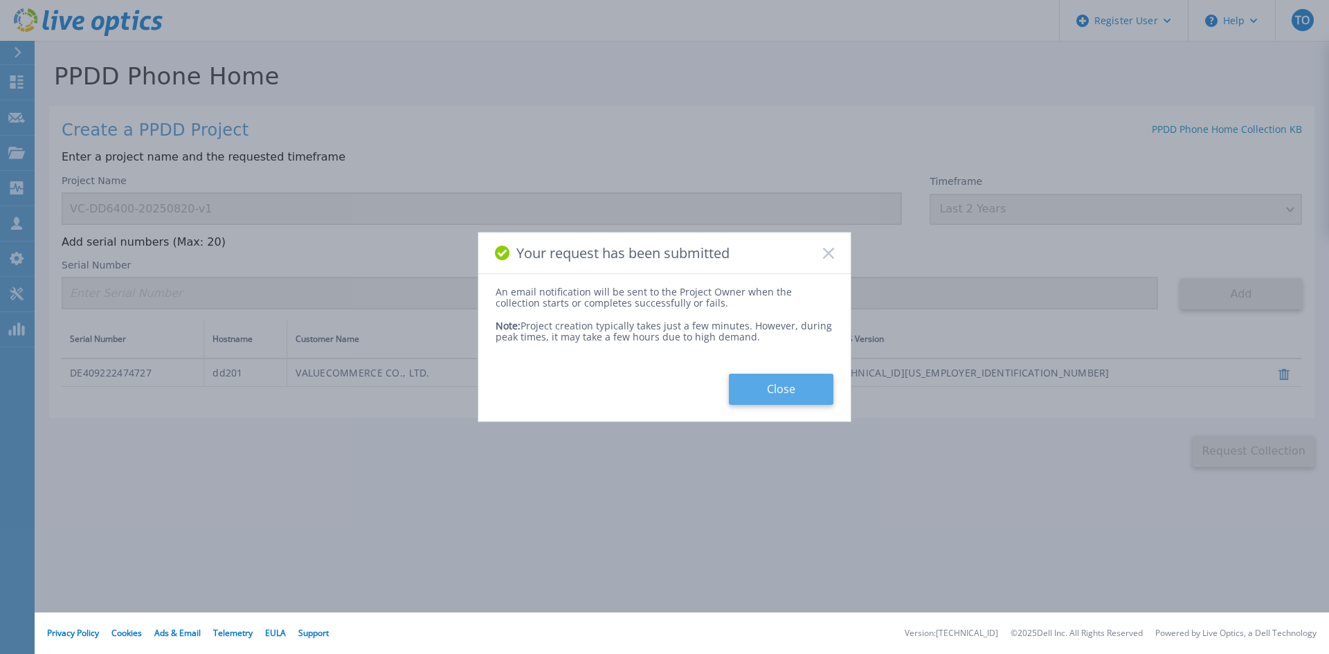  I want to click on a: Privacy Policy, so click(73, 633).